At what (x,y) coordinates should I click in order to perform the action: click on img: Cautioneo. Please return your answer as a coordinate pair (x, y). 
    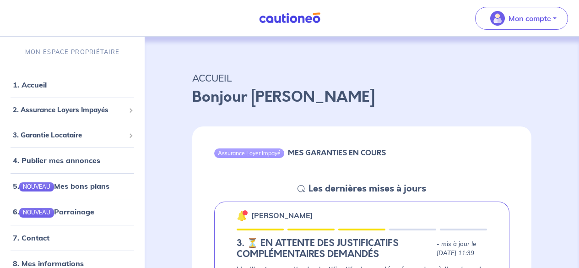
    Looking at the image, I should click on (290, 18).